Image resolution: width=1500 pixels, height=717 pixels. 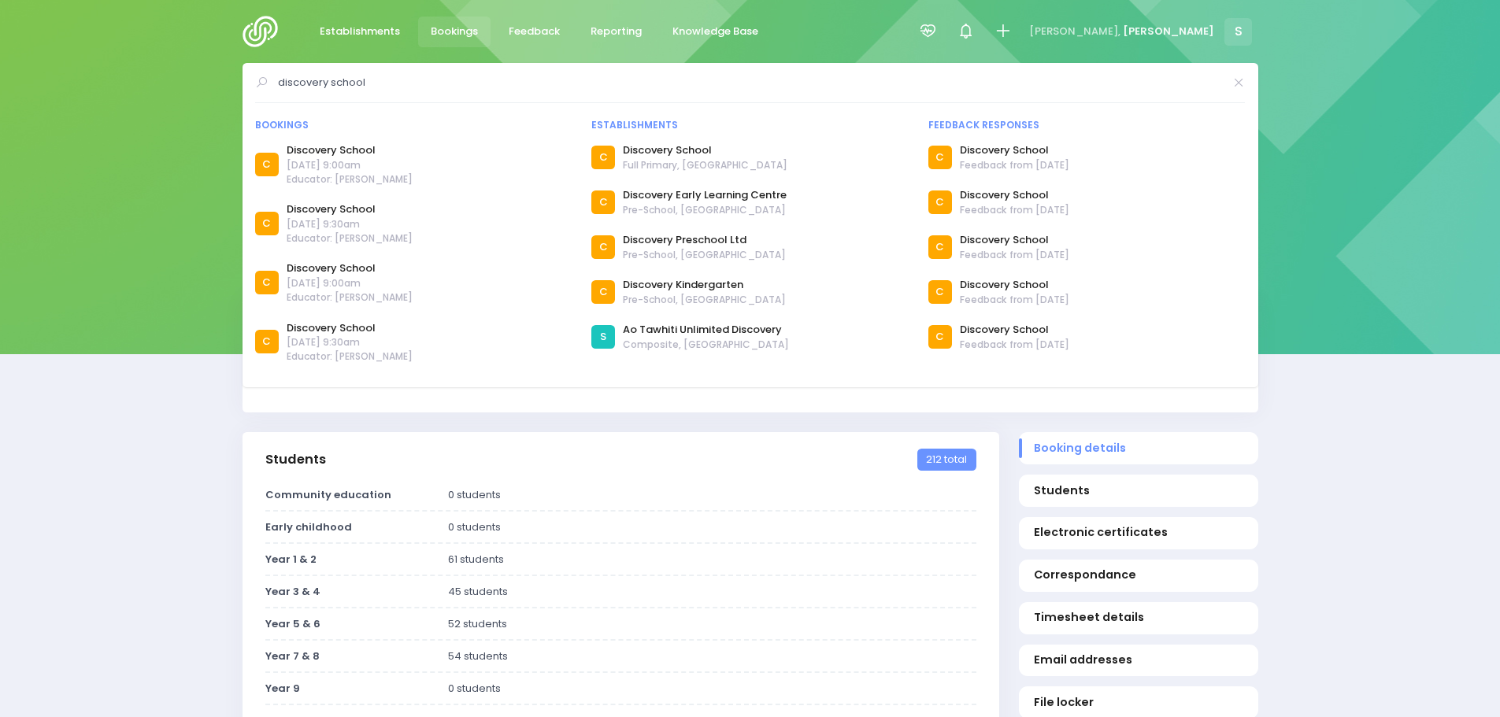 What do you see at coordinates (946, 460) in the screenshot?
I see `span: 212 total` at bounding box center [946, 460].